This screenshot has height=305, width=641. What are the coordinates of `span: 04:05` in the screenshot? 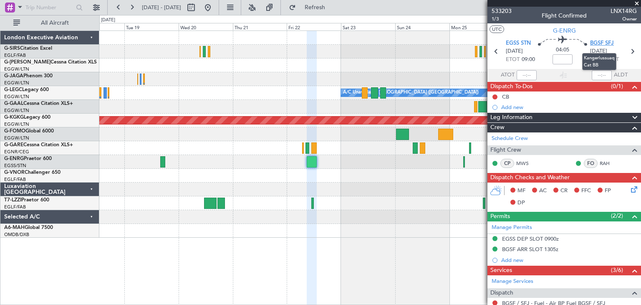 It's located at (563, 50).